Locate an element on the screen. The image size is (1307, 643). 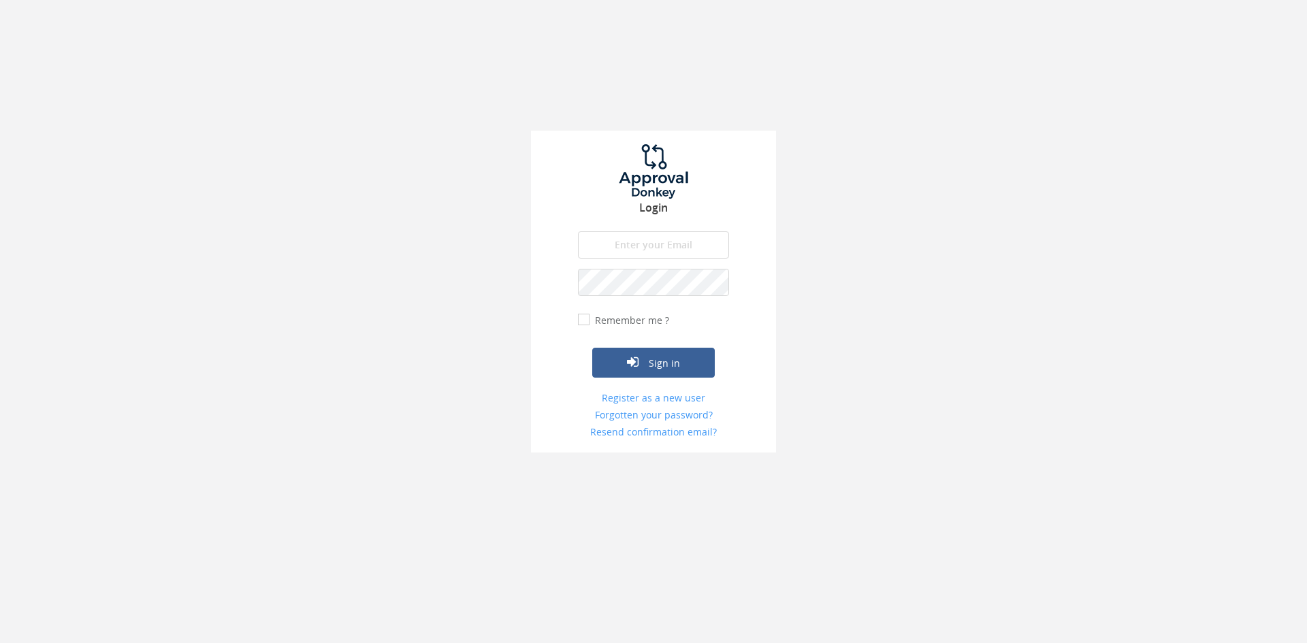
a: Register as a new user is located at coordinates (654, 398).